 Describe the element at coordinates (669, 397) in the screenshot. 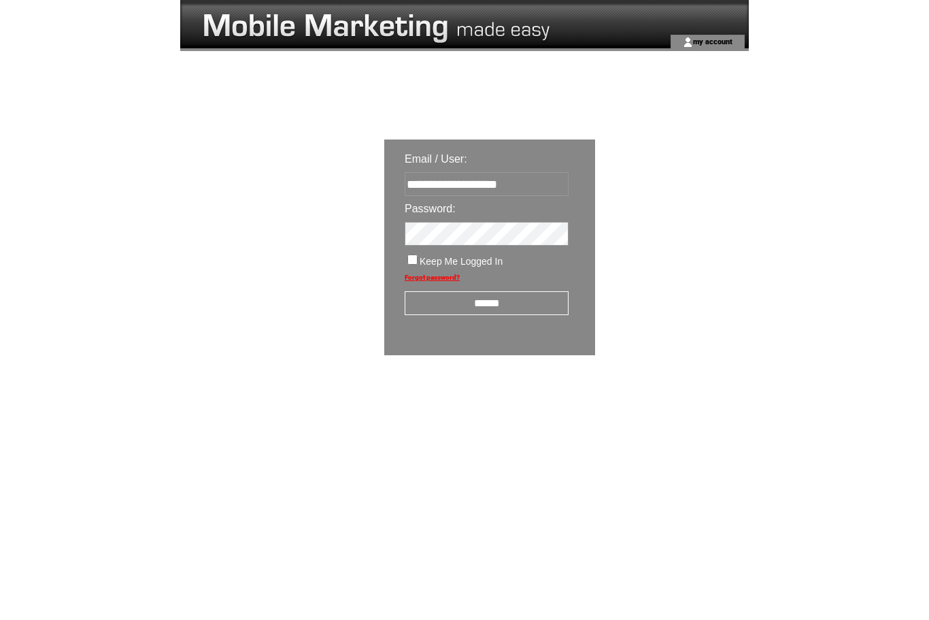

I see `img: transparent.png` at that location.